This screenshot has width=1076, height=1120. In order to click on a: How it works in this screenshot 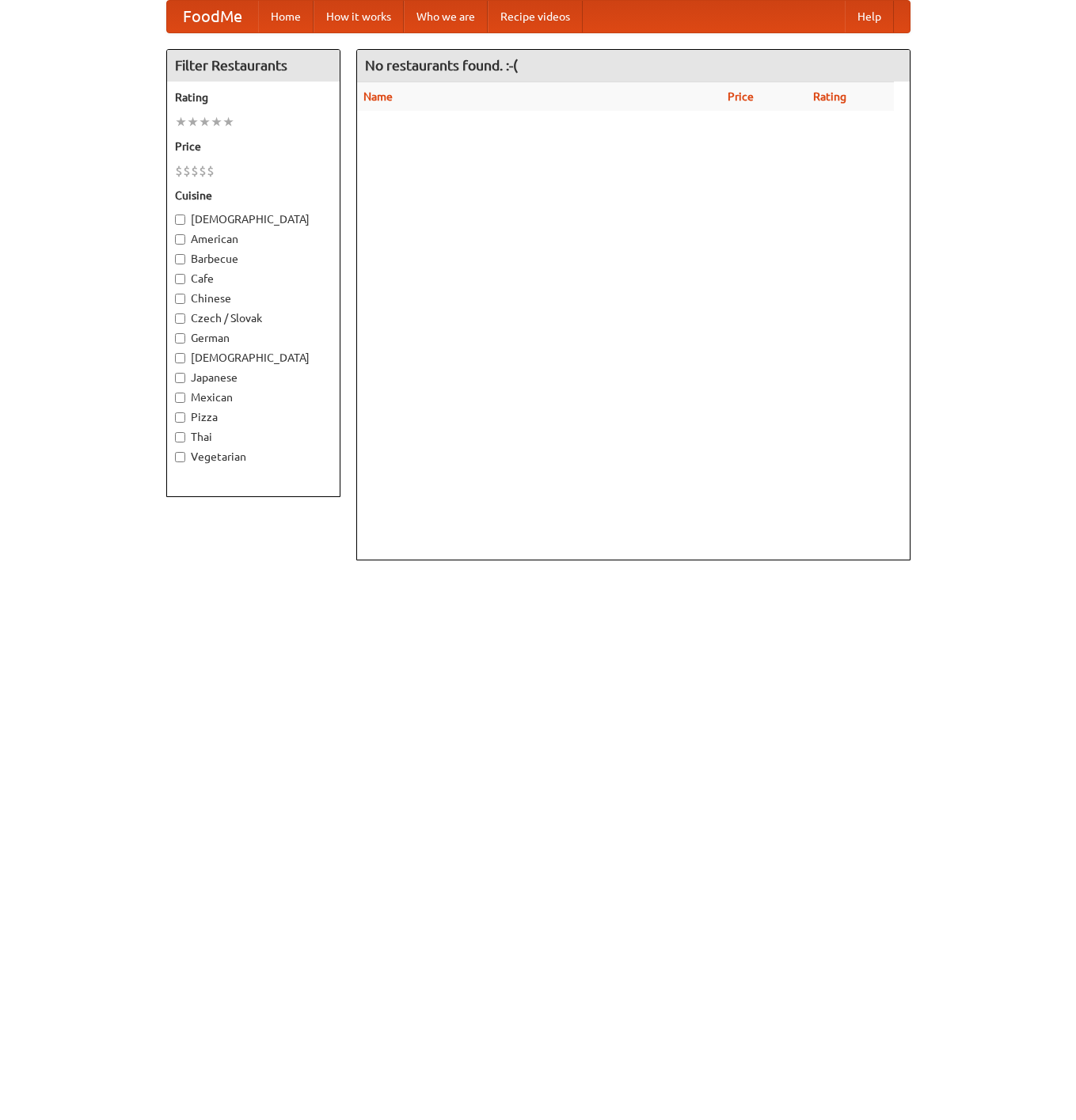, I will do `click(359, 17)`.